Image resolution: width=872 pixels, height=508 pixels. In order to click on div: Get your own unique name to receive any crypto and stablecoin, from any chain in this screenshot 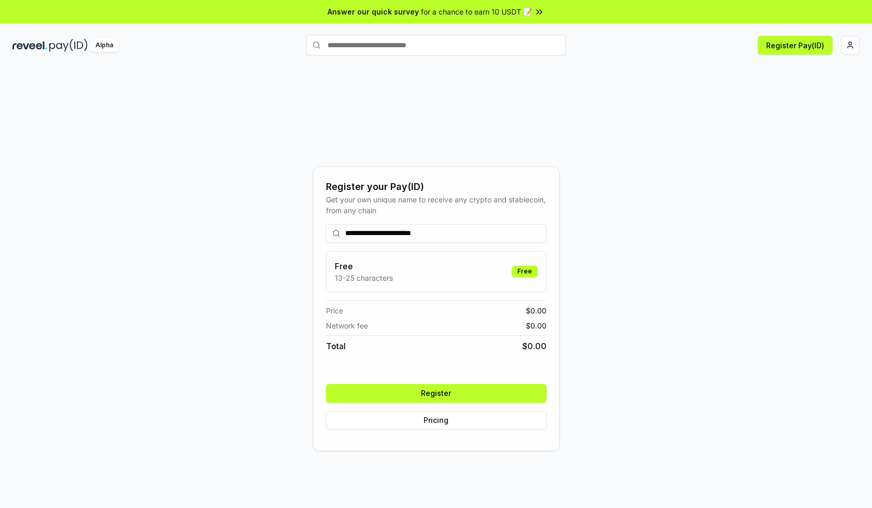, I will do `click(436, 205)`.